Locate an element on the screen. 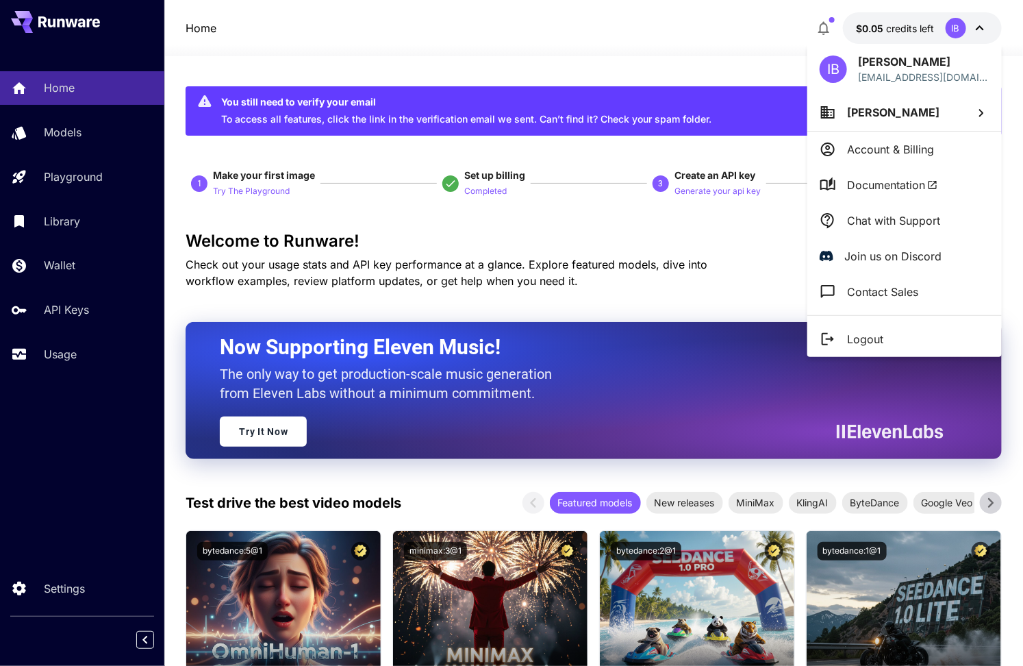  span: Documentation is located at coordinates (892, 185).